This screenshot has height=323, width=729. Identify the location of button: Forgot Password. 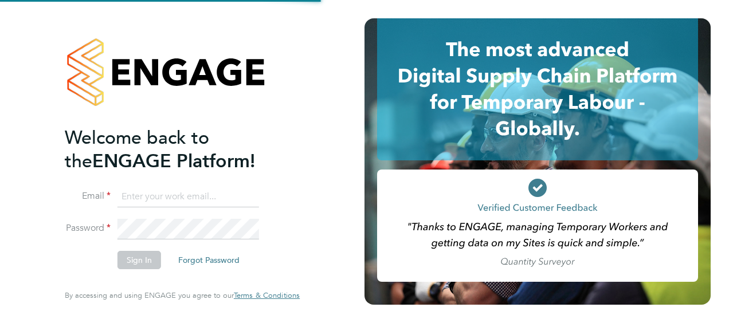
(209, 260).